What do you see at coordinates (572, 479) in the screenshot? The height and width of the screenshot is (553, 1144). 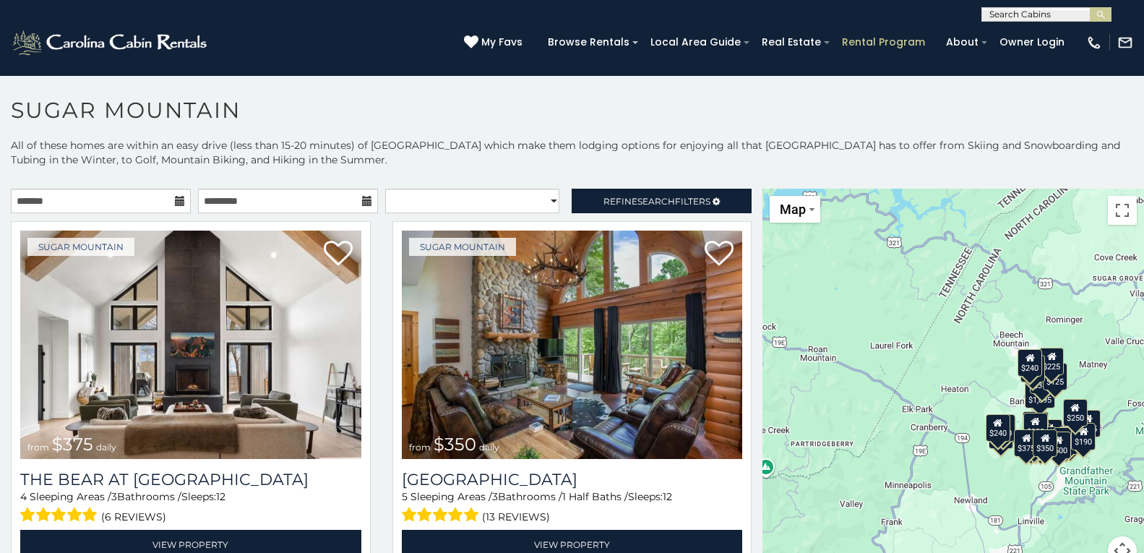 I see `h3: Grouse Moor Lodge` at bounding box center [572, 479].